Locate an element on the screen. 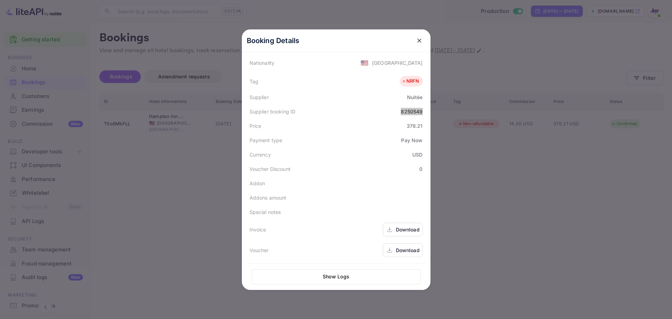 The width and height of the screenshot is (672, 319). button: Show Logs is located at coordinates (336, 276).